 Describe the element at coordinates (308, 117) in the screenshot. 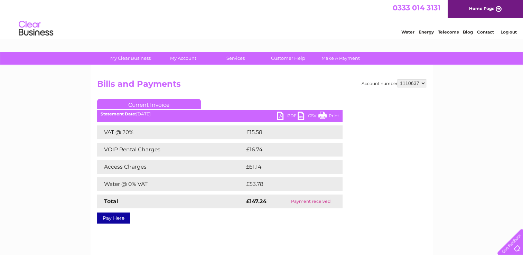

I see `a: CSV` at that location.